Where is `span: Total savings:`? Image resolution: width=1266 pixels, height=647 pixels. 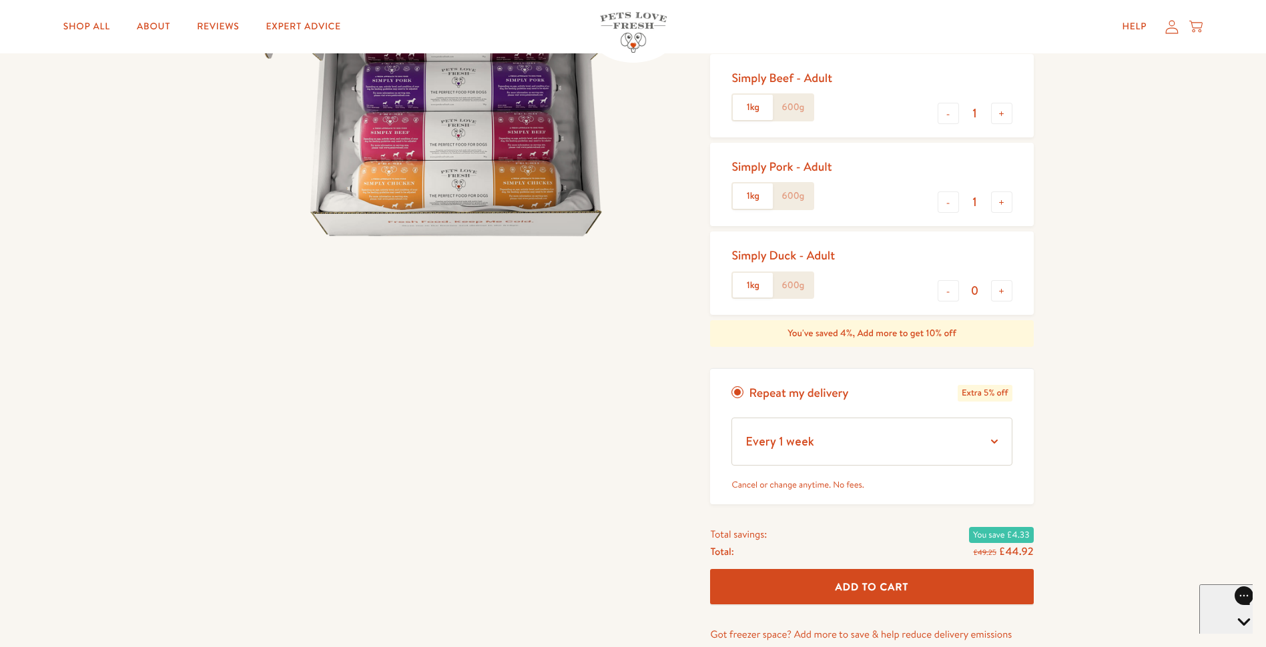 span: Total savings: is located at coordinates (738, 534).